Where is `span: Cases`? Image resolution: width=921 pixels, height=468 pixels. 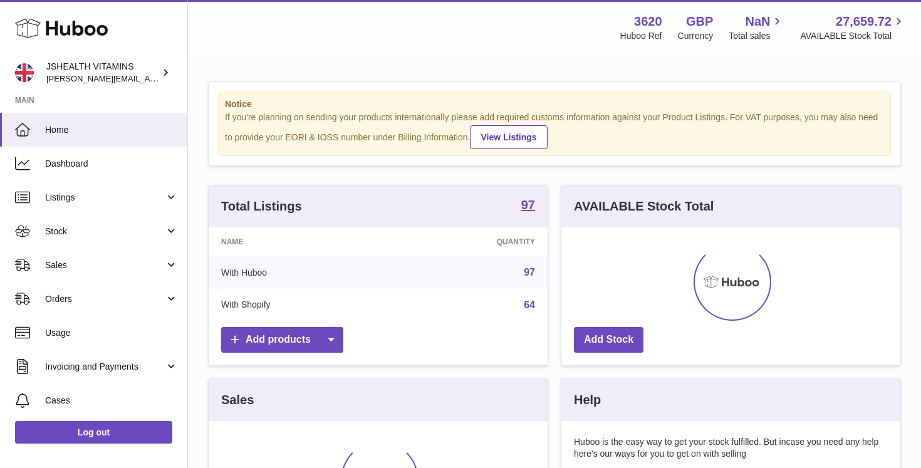
span: Cases is located at coordinates (112, 400).